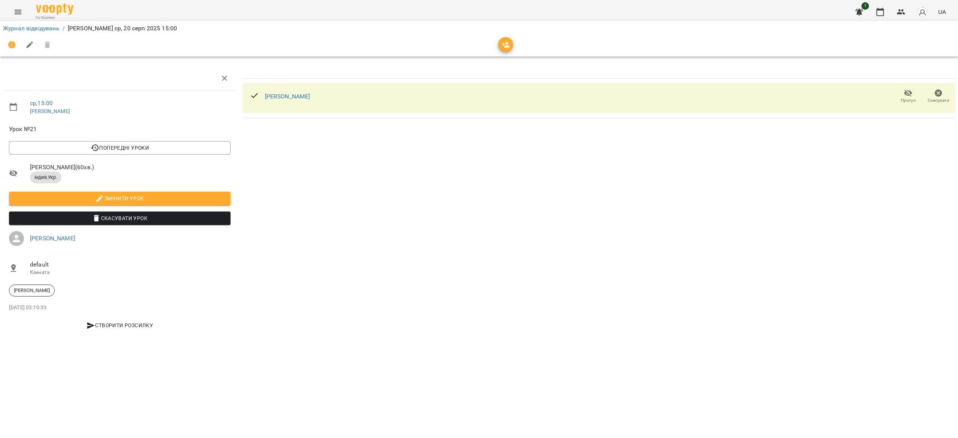 The height and width of the screenshot is (438, 958). What do you see at coordinates (942, 12) in the screenshot?
I see `button: UA` at bounding box center [942, 12].